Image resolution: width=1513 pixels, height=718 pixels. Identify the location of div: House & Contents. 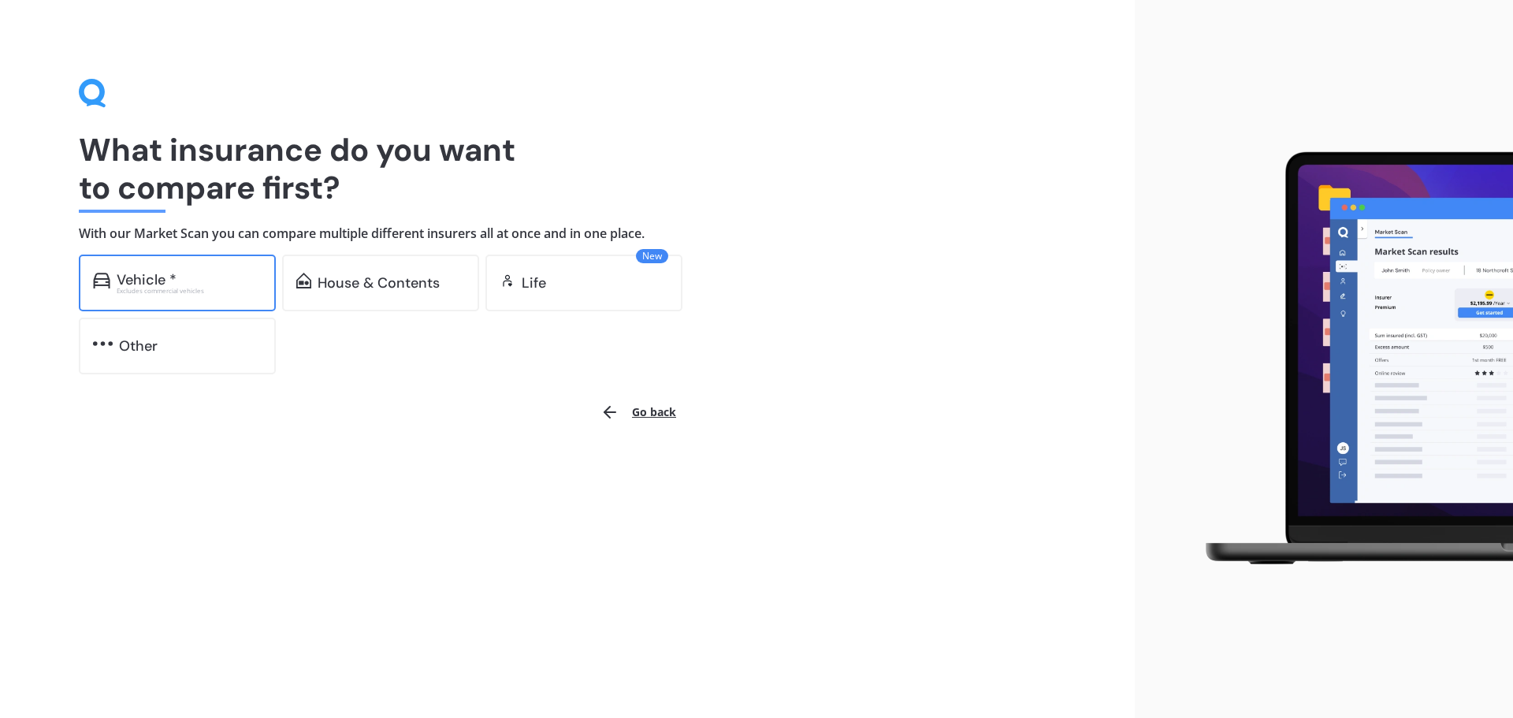
(378, 283).